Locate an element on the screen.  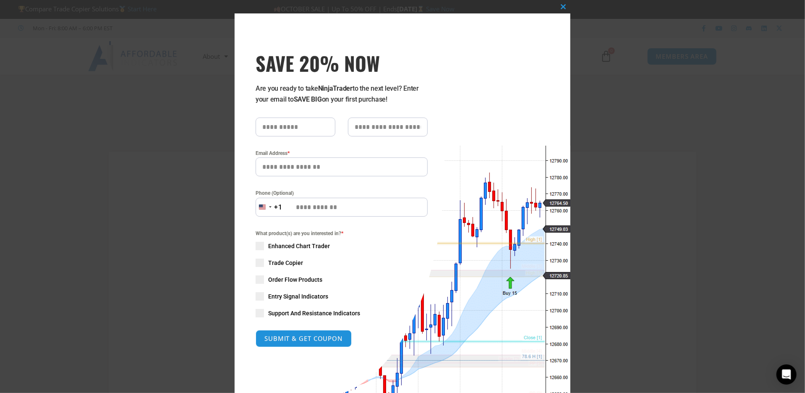
span: Entry Signal Indicators is located at coordinates (298, 296).